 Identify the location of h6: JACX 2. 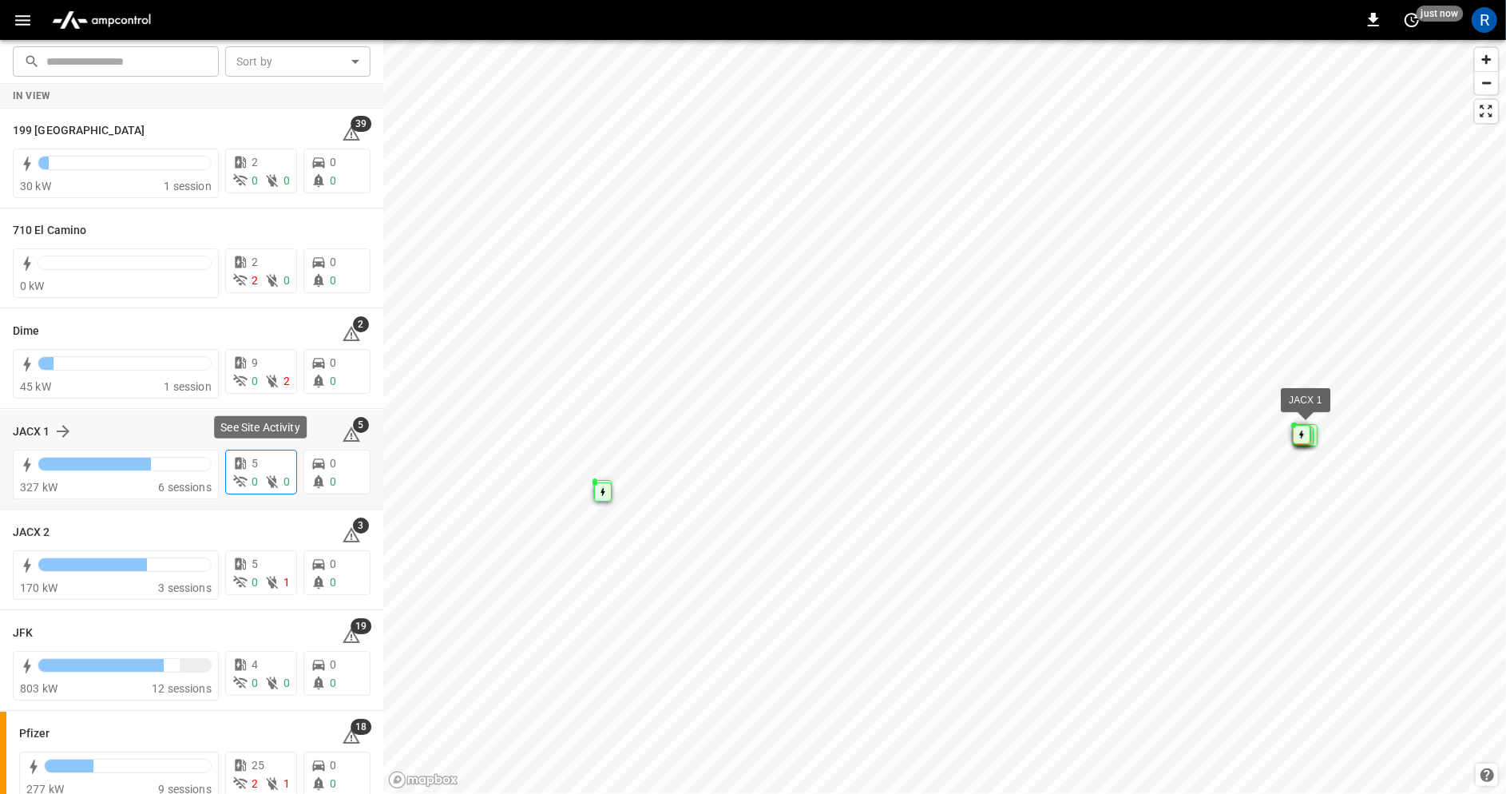
(31, 532).